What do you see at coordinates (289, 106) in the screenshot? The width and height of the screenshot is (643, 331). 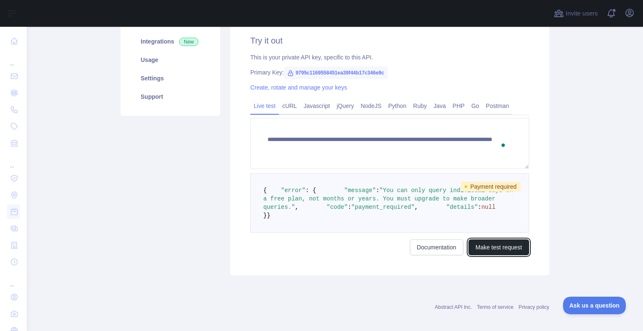 I see `a: cURL` at bounding box center [289, 106].